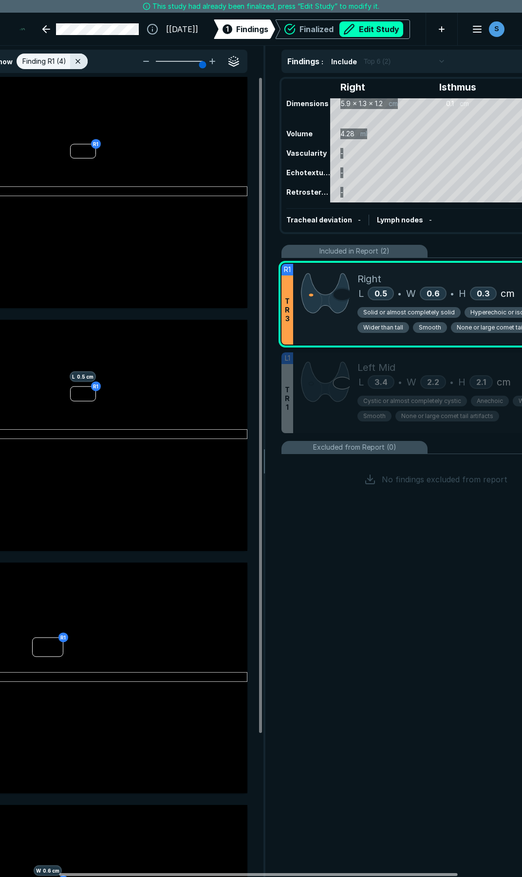  Describe the element at coordinates (325, 293) in the screenshot. I see `img: WKyxBwAAAAZJREFUAwBtgoQFshoingAAAABJRU5ErkJggg==` at that location.